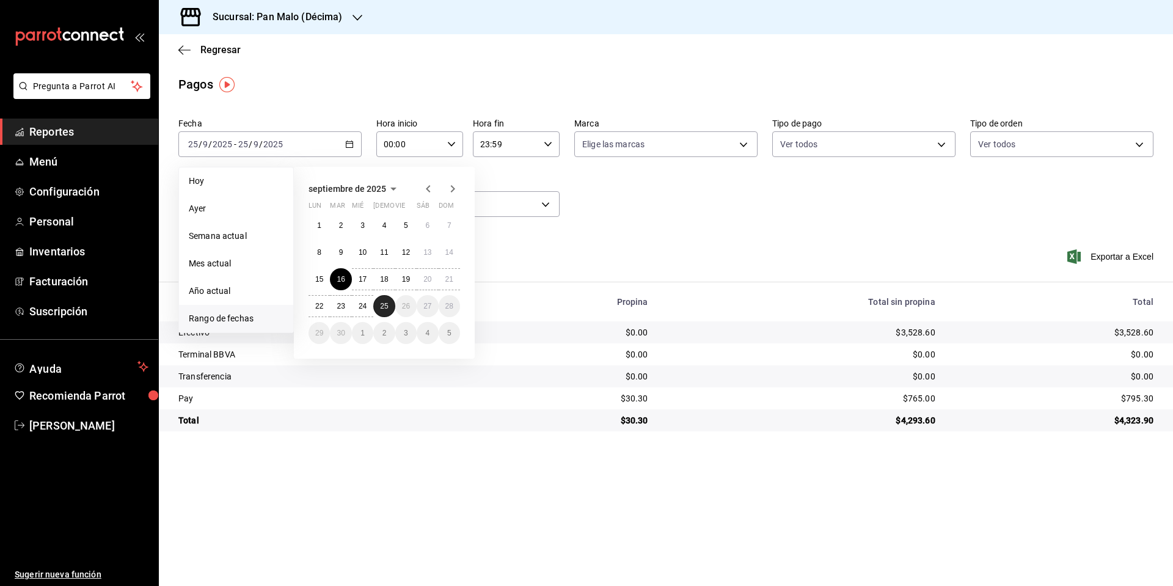 This screenshot has width=1173, height=586. What do you see at coordinates (409, 208) in the screenshot?
I see `abbr: jueves` at bounding box center [409, 208].